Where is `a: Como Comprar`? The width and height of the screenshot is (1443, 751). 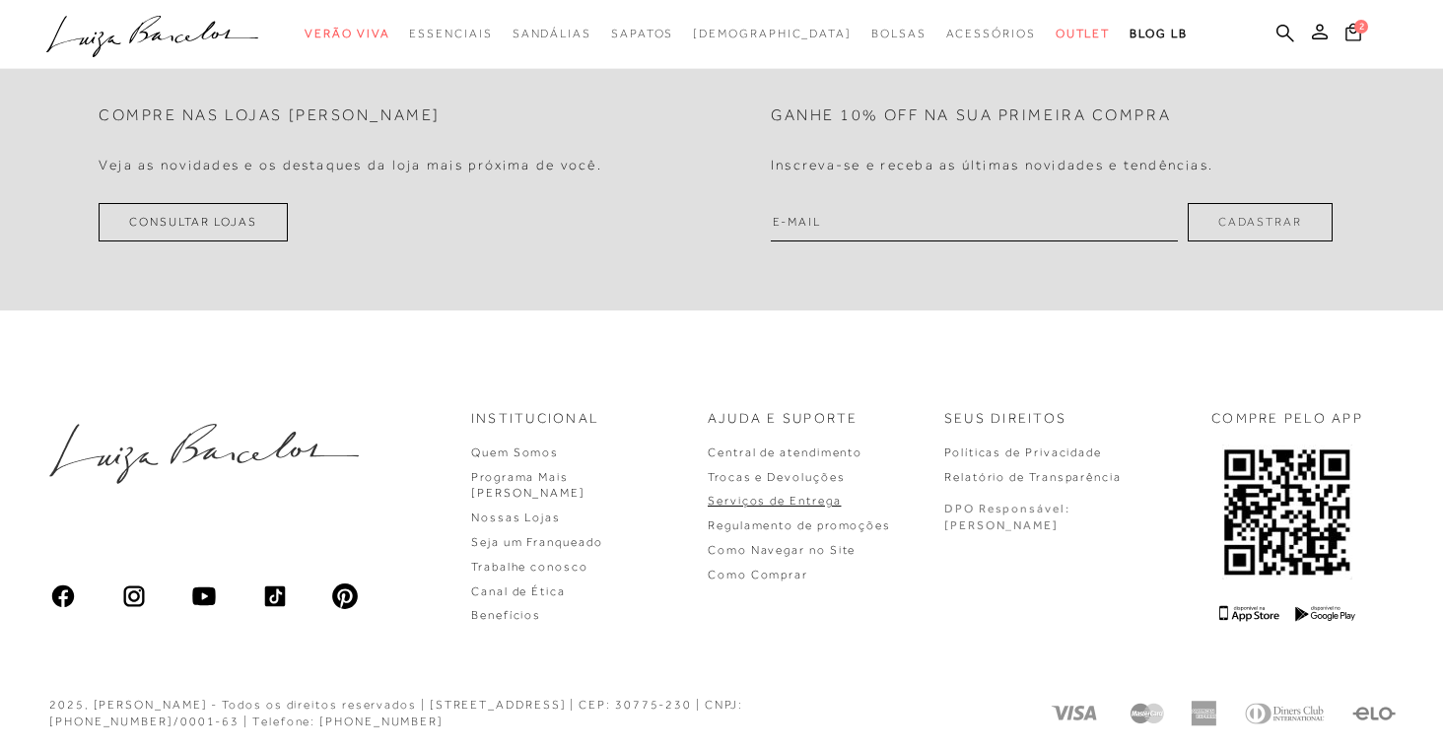
a: Como Comprar is located at coordinates (758, 575).